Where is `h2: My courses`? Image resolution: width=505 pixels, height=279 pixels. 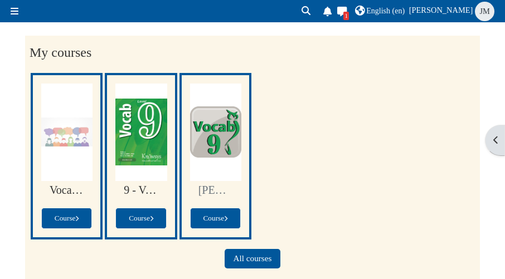 h2: My courses is located at coordinates (253, 52).